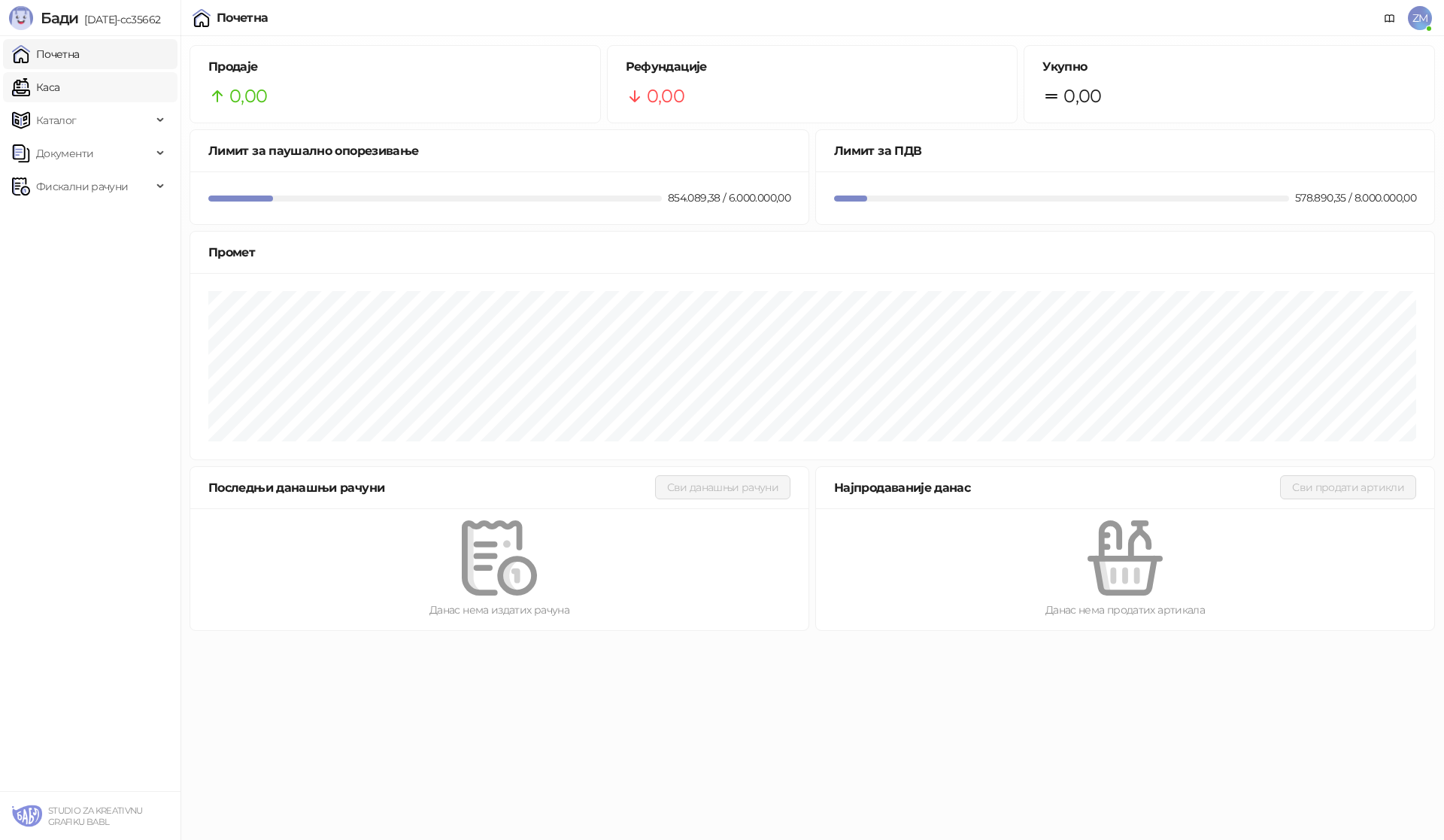 This screenshot has width=1444, height=840. What do you see at coordinates (1420, 18) in the screenshot?
I see `span: ZM` at bounding box center [1420, 18].